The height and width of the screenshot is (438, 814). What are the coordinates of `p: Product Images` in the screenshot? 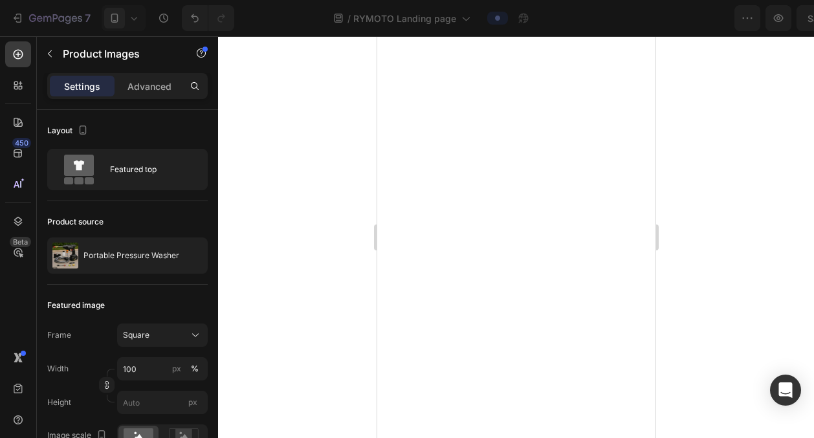 It's located at (118, 54).